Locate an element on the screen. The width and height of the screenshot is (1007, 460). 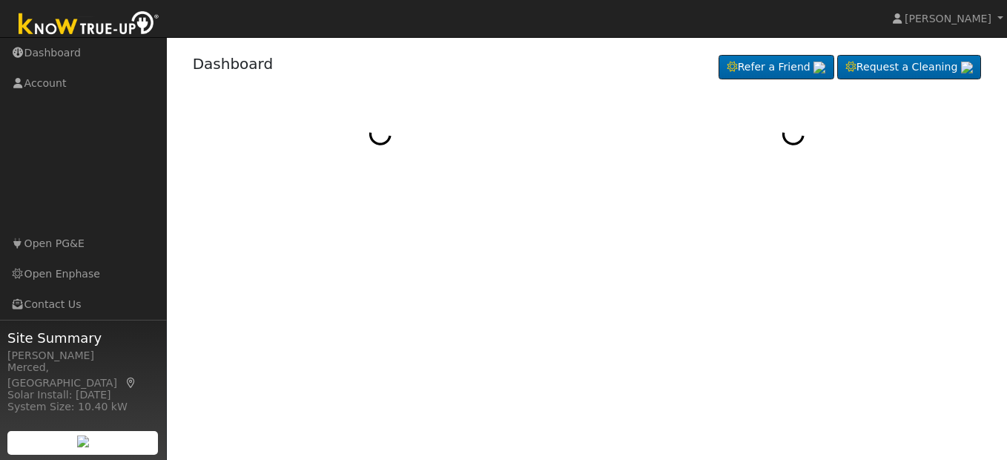
a: Refer a Friend is located at coordinates (777, 67).